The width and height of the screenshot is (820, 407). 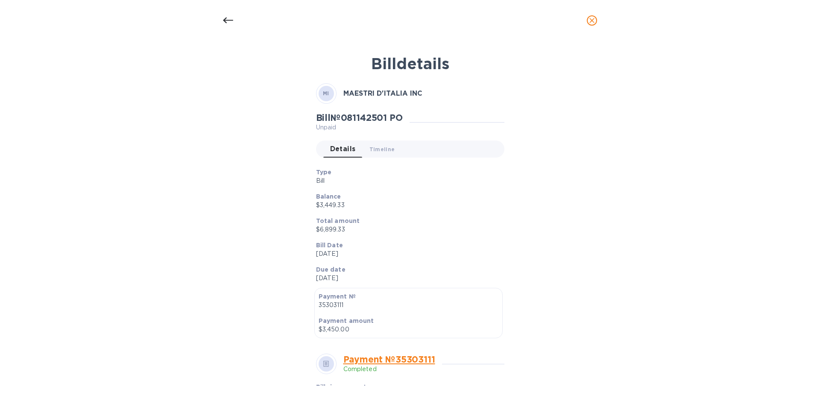 What do you see at coordinates (359, 127) in the screenshot?
I see `p: Unpaid` at bounding box center [359, 127].